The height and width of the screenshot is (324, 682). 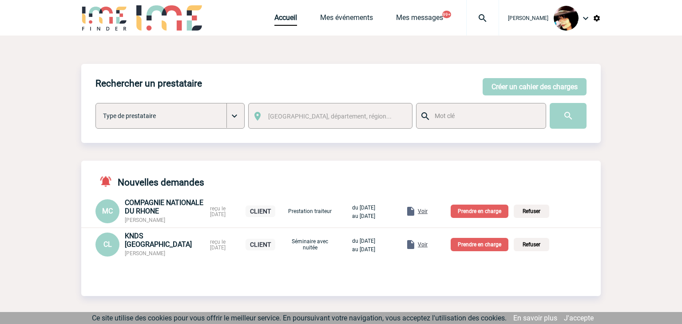 What do you see at coordinates (578, 318) in the screenshot?
I see `a: J'accepte` at bounding box center [578, 318].